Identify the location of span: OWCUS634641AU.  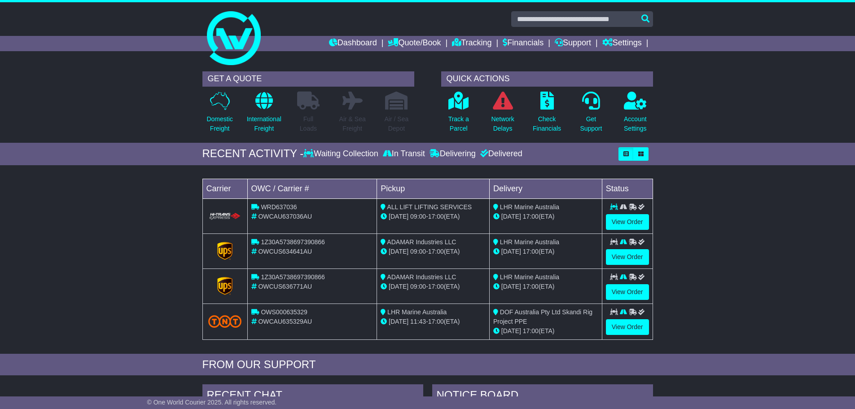
(285, 251).